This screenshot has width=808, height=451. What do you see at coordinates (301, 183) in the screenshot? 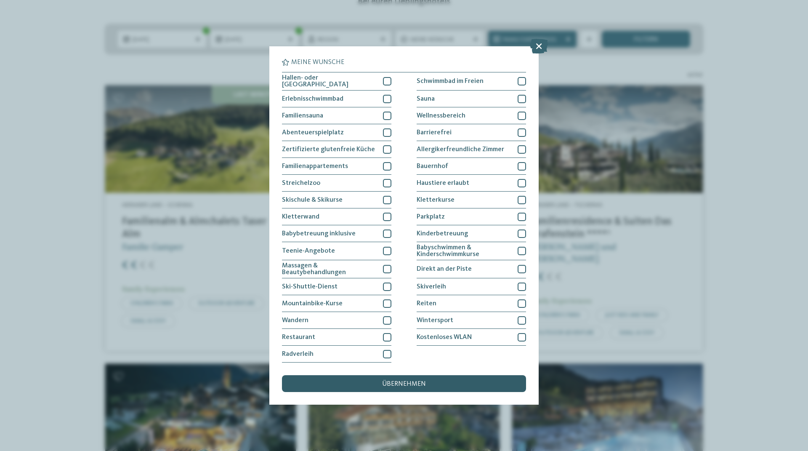
I see `span: Streichelzoo` at bounding box center [301, 183].